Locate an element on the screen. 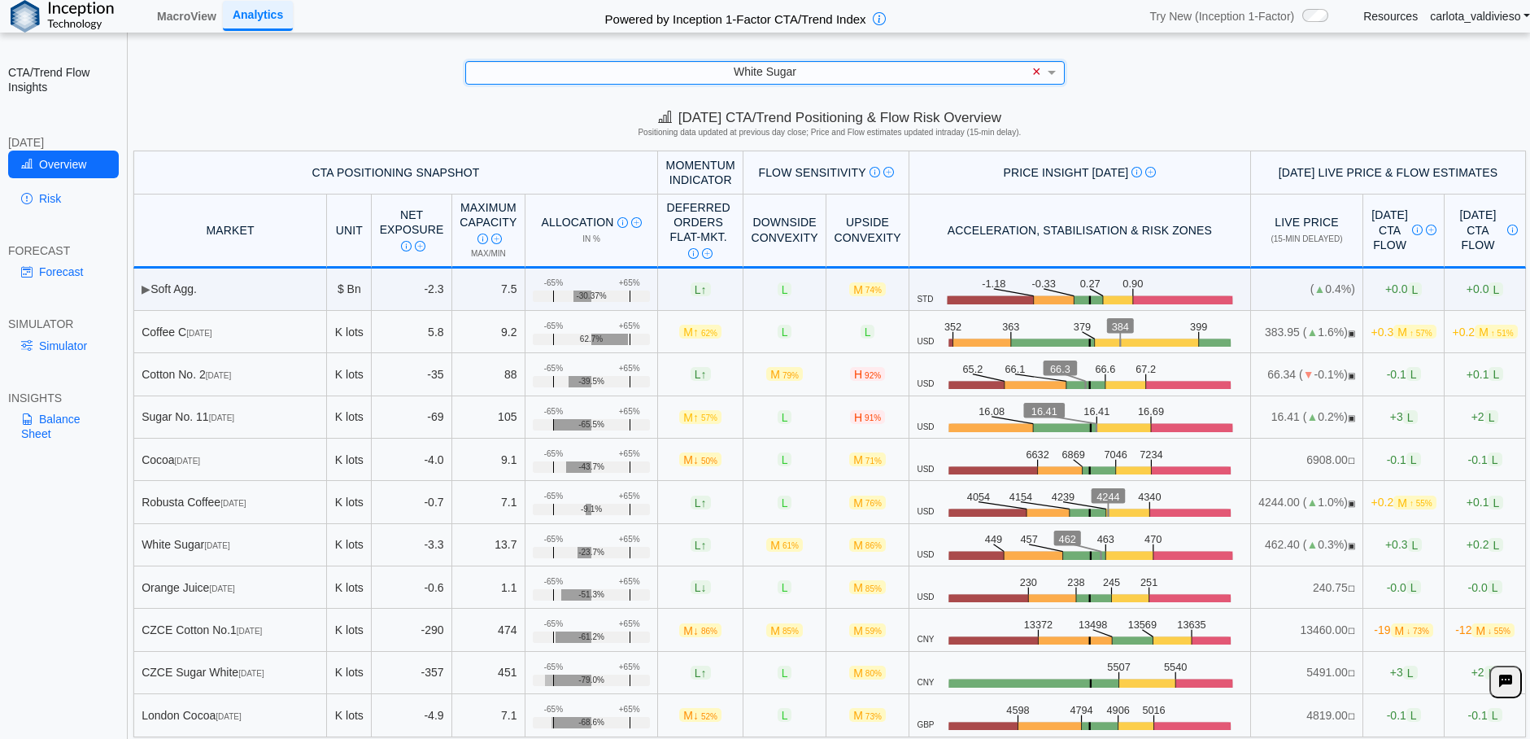 The height and width of the screenshot is (739, 1530). span: +0.0 is located at coordinates (1403, 289).